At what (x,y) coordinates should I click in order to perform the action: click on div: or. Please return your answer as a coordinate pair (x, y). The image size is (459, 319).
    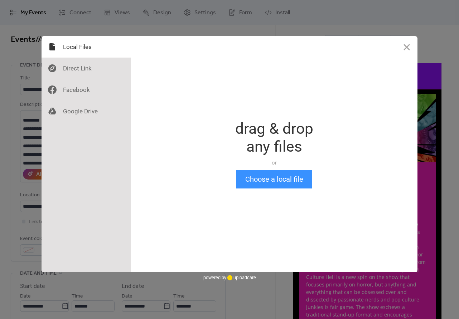
    Looking at the image, I should click on (274, 163).